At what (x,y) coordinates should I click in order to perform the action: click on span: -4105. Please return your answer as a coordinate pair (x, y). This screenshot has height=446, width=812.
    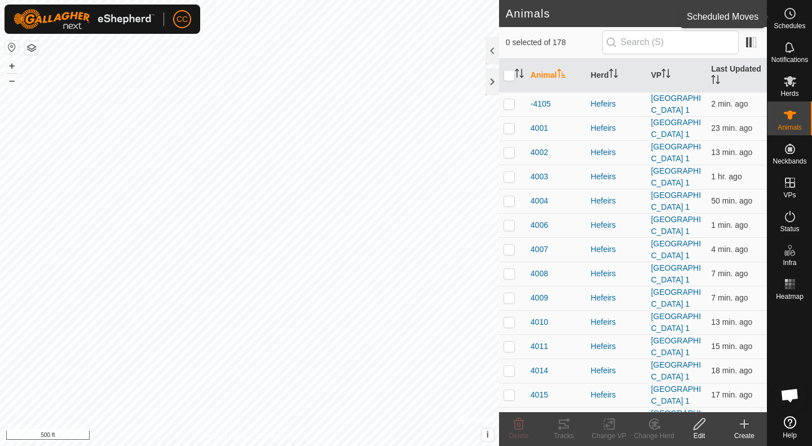
    Looking at the image, I should click on (541, 104).